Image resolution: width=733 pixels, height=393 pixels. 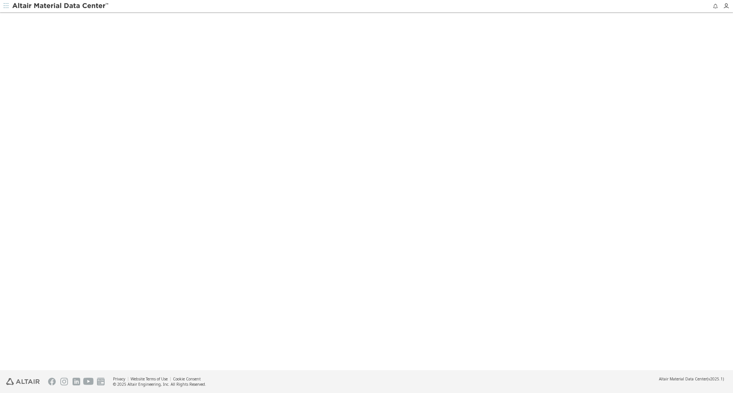 I want to click on div: © 2025 Altair Engineering, Inc. All Rights Reserved., so click(x=160, y=385).